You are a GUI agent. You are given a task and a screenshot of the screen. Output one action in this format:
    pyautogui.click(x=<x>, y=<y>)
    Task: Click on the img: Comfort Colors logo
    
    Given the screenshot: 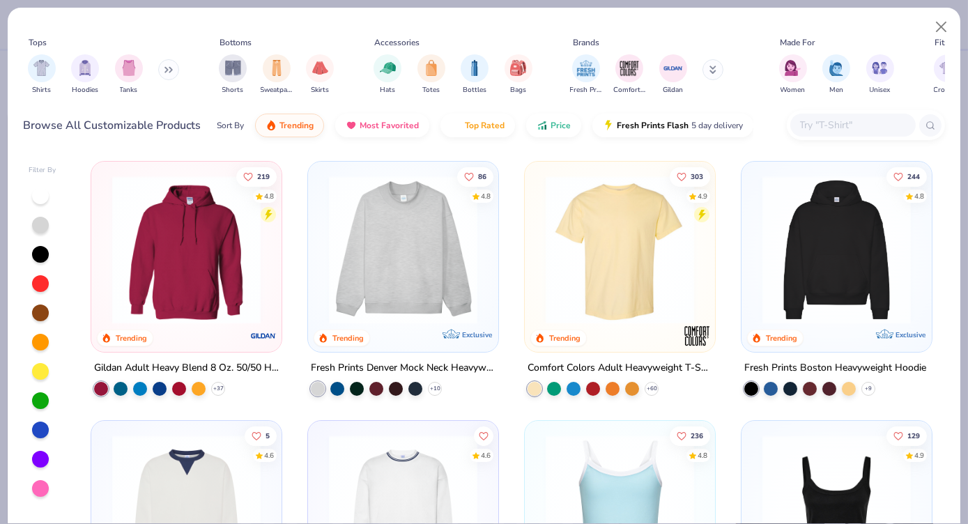 What is the action you would take?
    pyautogui.click(x=697, y=336)
    